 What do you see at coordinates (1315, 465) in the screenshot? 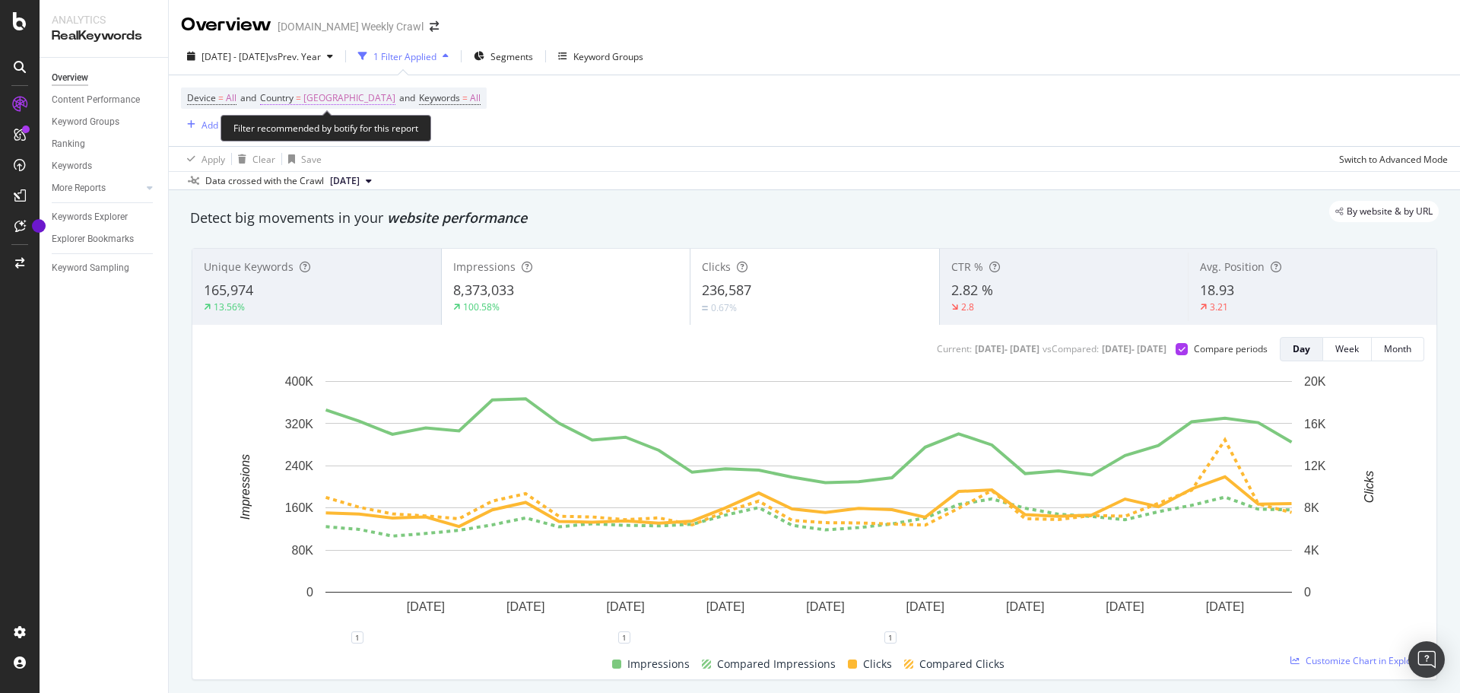
I see `text: 12K` at bounding box center [1315, 465].